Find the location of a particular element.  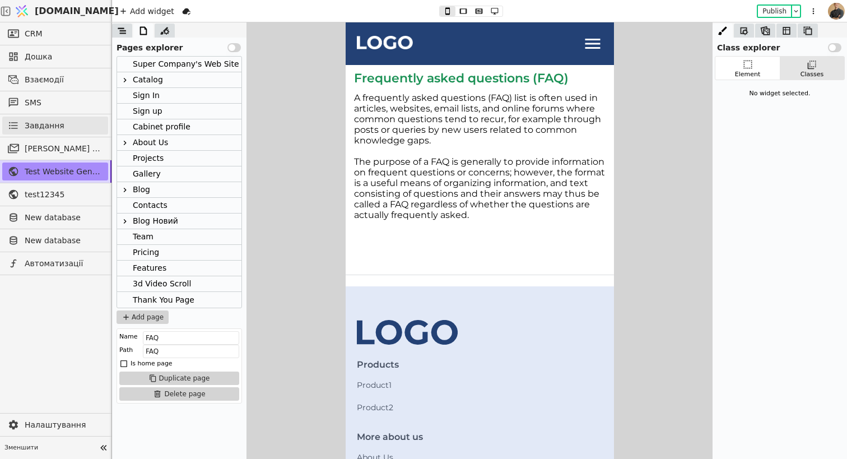

span: Налаштування is located at coordinates (63, 424).